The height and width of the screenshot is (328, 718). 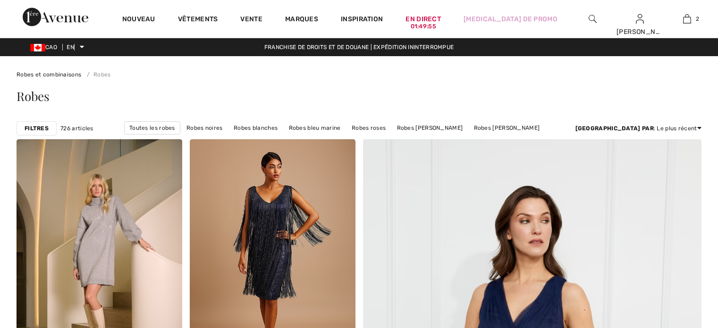 What do you see at coordinates (152, 128) in the screenshot?
I see `font: Toutes les robes` at bounding box center [152, 128].